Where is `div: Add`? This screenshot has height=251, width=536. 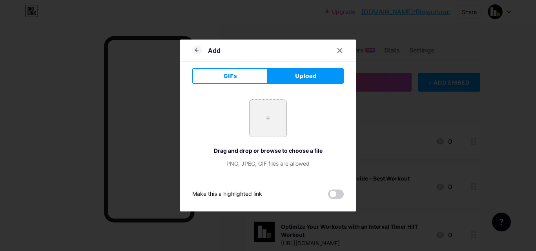
div: Add is located at coordinates (214, 51).